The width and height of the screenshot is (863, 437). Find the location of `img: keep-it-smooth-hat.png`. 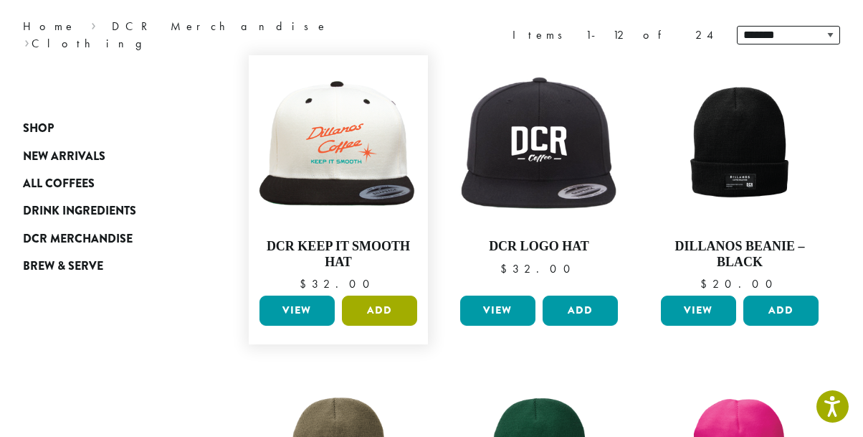

img: keep-it-smooth-hat.png is located at coordinates (338, 145).